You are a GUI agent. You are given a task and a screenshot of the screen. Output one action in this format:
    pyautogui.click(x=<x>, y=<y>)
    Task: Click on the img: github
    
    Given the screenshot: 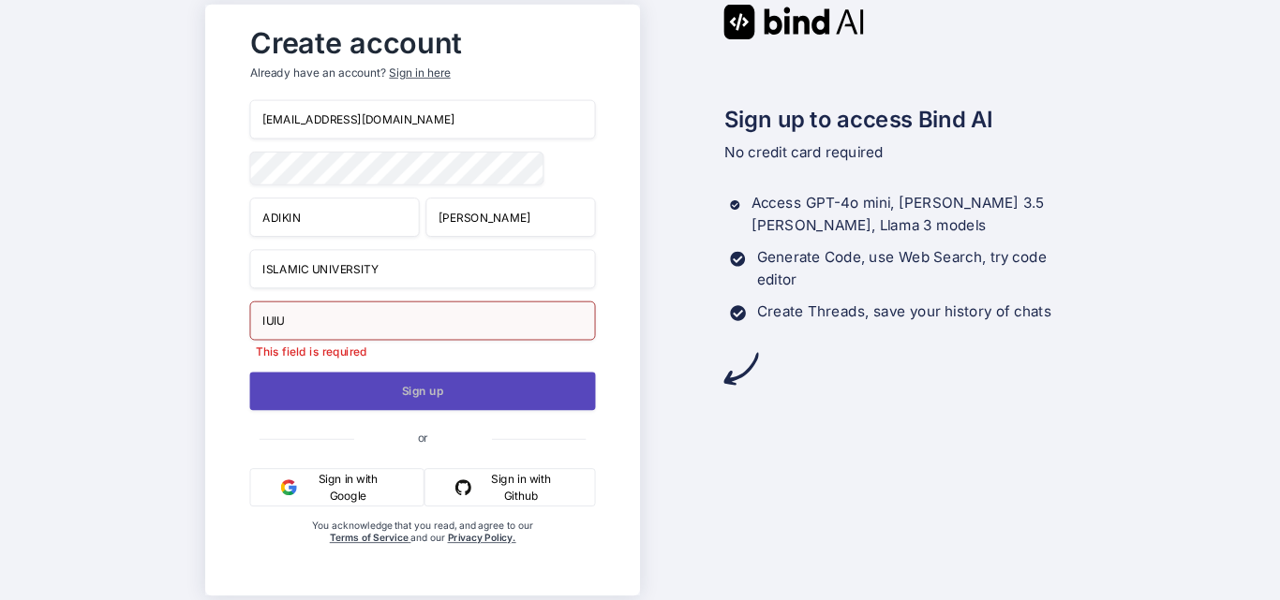 What is the action you would take?
    pyautogui.click(x=462, y=487)
    